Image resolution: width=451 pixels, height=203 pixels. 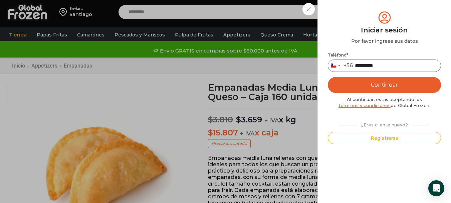 I want to click on div: Open Intercom Messenger, so click(x=436, y=188).